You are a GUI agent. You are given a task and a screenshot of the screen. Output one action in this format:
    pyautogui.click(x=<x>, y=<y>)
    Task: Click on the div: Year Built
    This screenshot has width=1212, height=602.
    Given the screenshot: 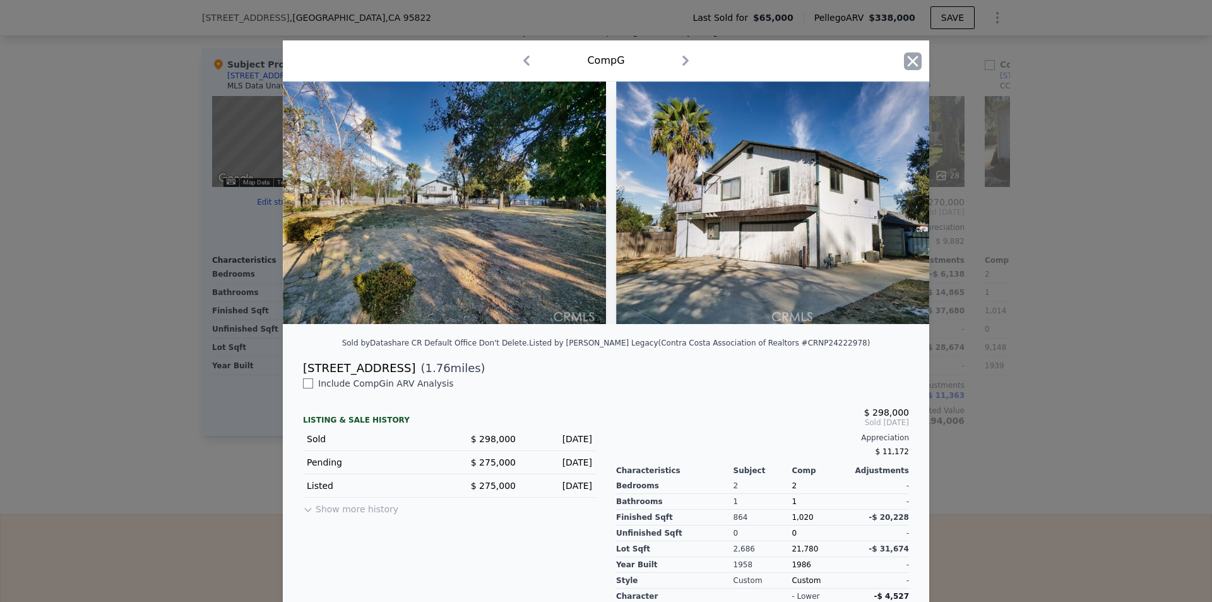 What is the action you would take?
    pyautogui.click(x=675, y=564)
    